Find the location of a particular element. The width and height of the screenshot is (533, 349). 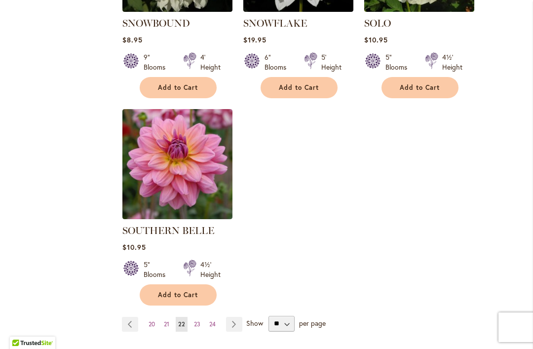

div: 5' Height is located at coordinates (331, 62).